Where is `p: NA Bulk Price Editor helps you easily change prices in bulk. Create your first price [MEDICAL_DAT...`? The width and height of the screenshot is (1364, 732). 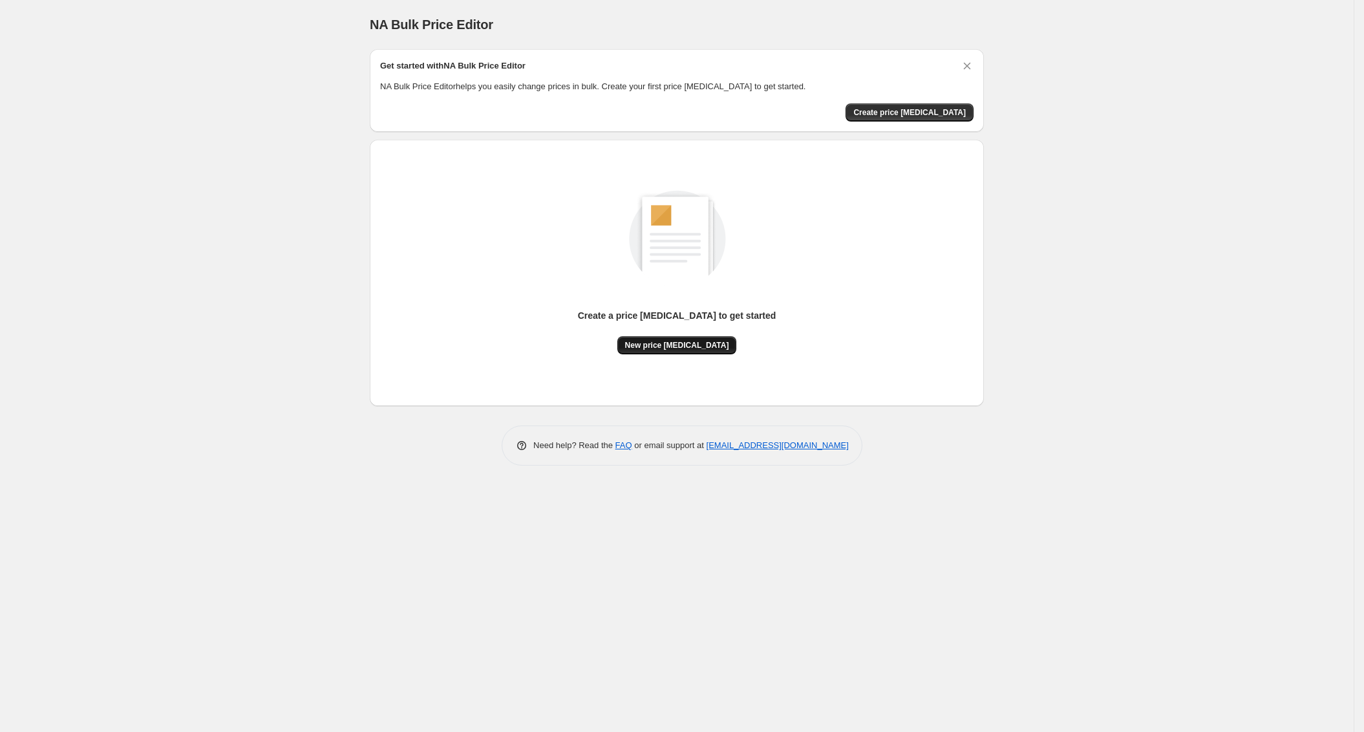
p: NA Bulk Price Editor helps you easily change prices in bulk. Create your first price [MEDICAL_DAT... is located at coordinates (677, 87).